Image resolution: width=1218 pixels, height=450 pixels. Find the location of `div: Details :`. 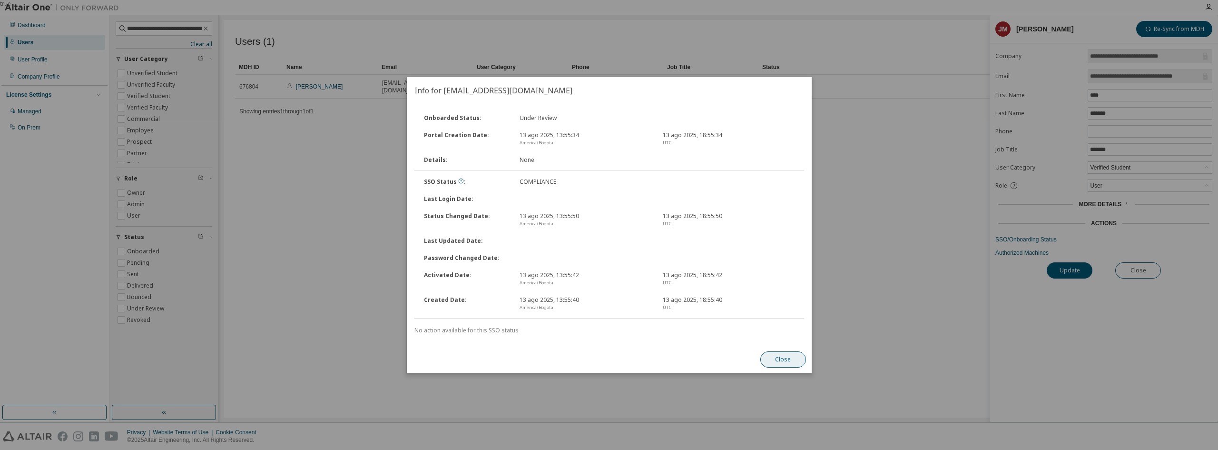

div: Details : is located at coordinates (466, 160).